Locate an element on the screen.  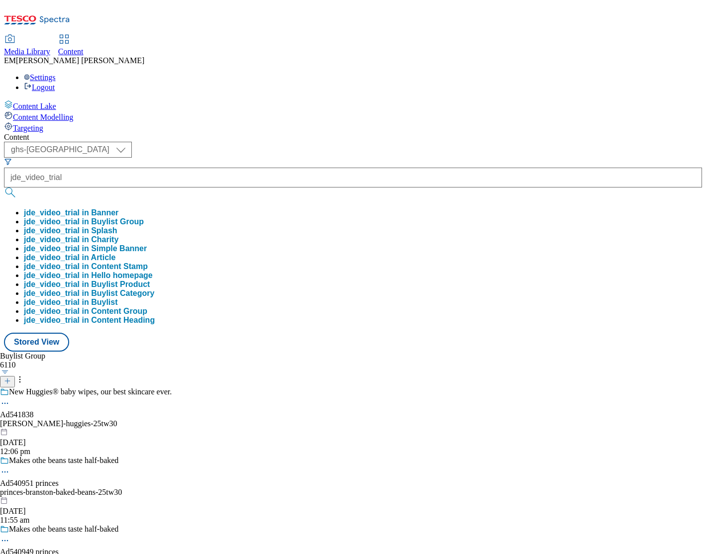
span: Buylist Group is located at coordinates (117, 221).